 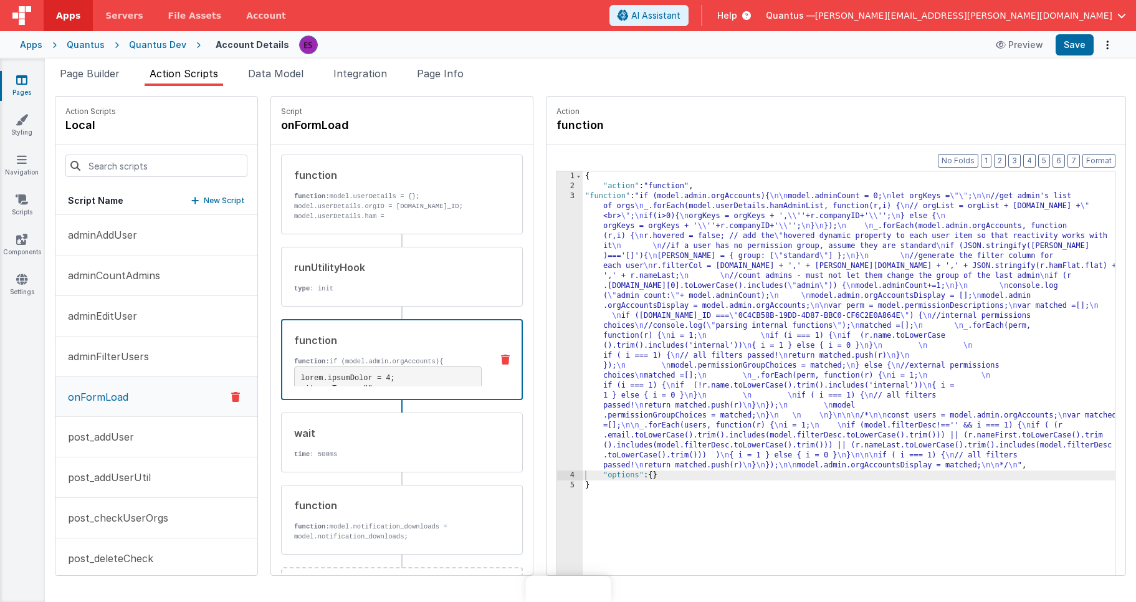 I want to click on span: Quantus —, so click(x=790, y=16).